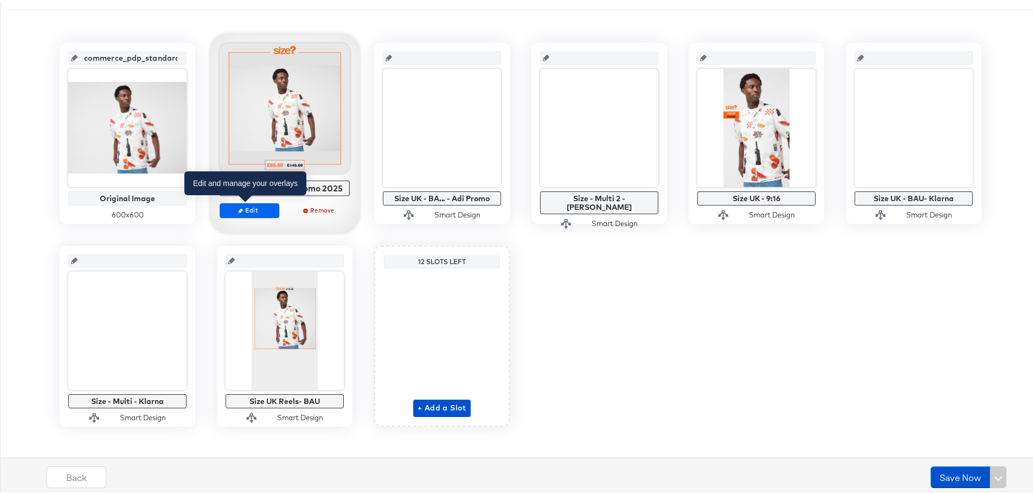 The height and width of the screenshot is (494, 1033). Describe the element at coordinates (442, 406) in the screenshot. I see `span: + Add a Slot` at that location.